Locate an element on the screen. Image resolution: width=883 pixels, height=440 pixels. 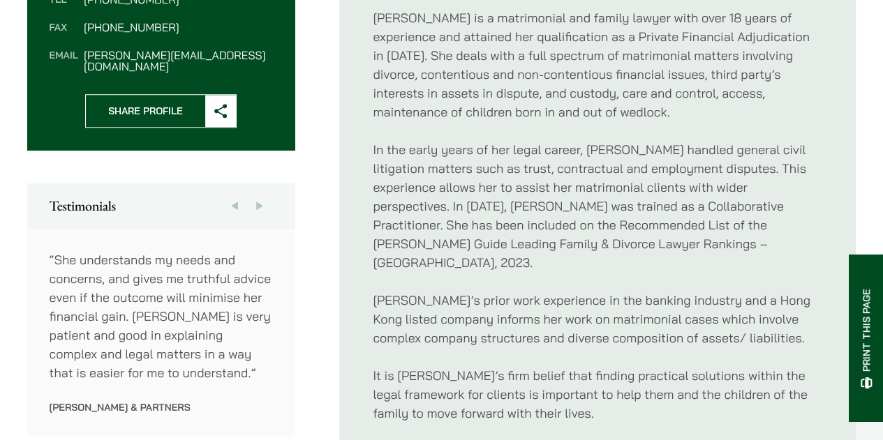
button: Next is located at coordinates (260, 206).